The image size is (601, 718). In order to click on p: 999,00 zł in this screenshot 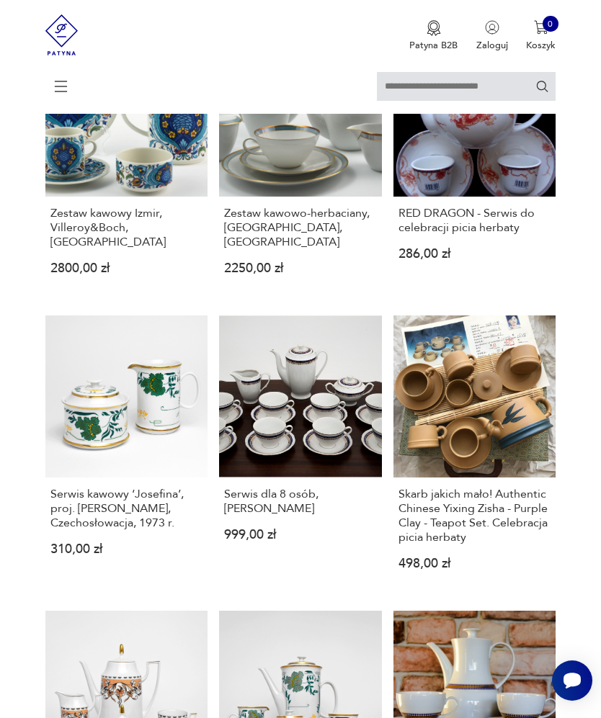, I will do `click(300, 535)`.